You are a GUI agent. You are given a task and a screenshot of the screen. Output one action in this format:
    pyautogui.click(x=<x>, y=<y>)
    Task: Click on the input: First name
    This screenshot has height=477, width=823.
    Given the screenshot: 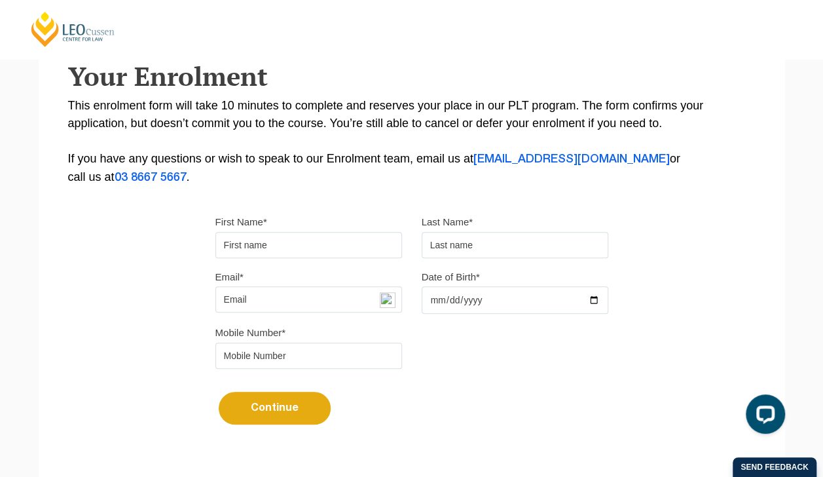 What is the action you would take?
    pyautogui.click(x=308, y=245)
    